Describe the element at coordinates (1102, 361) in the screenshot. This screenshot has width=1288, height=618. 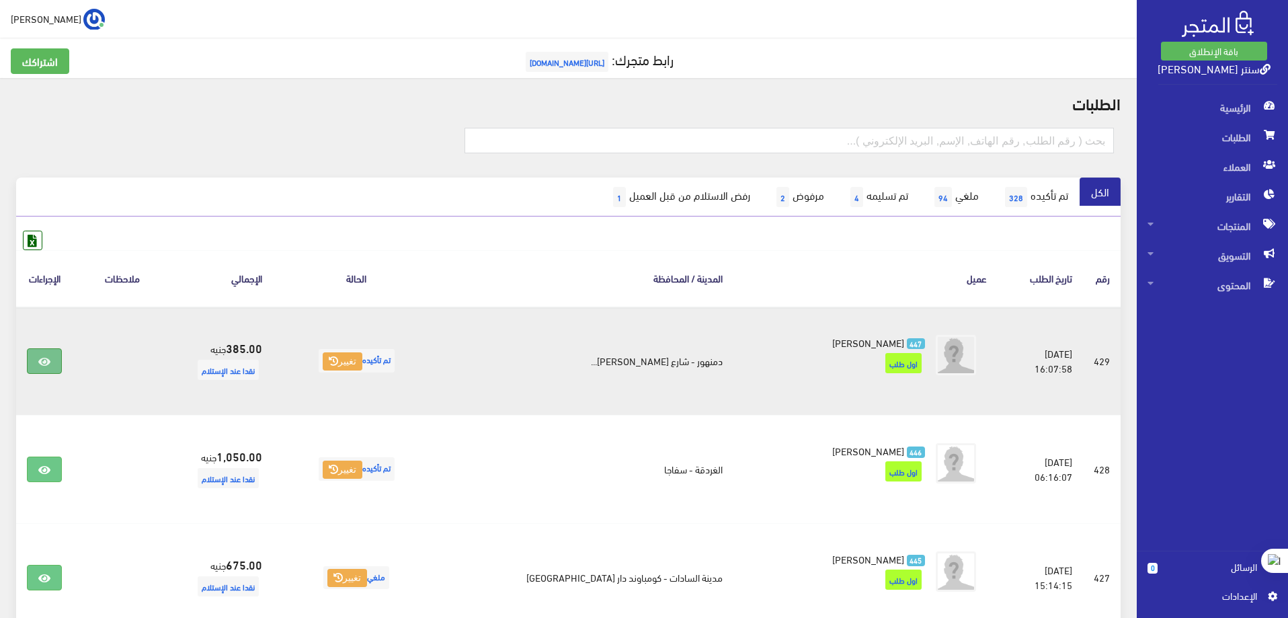
I see `td: 429` at that location.